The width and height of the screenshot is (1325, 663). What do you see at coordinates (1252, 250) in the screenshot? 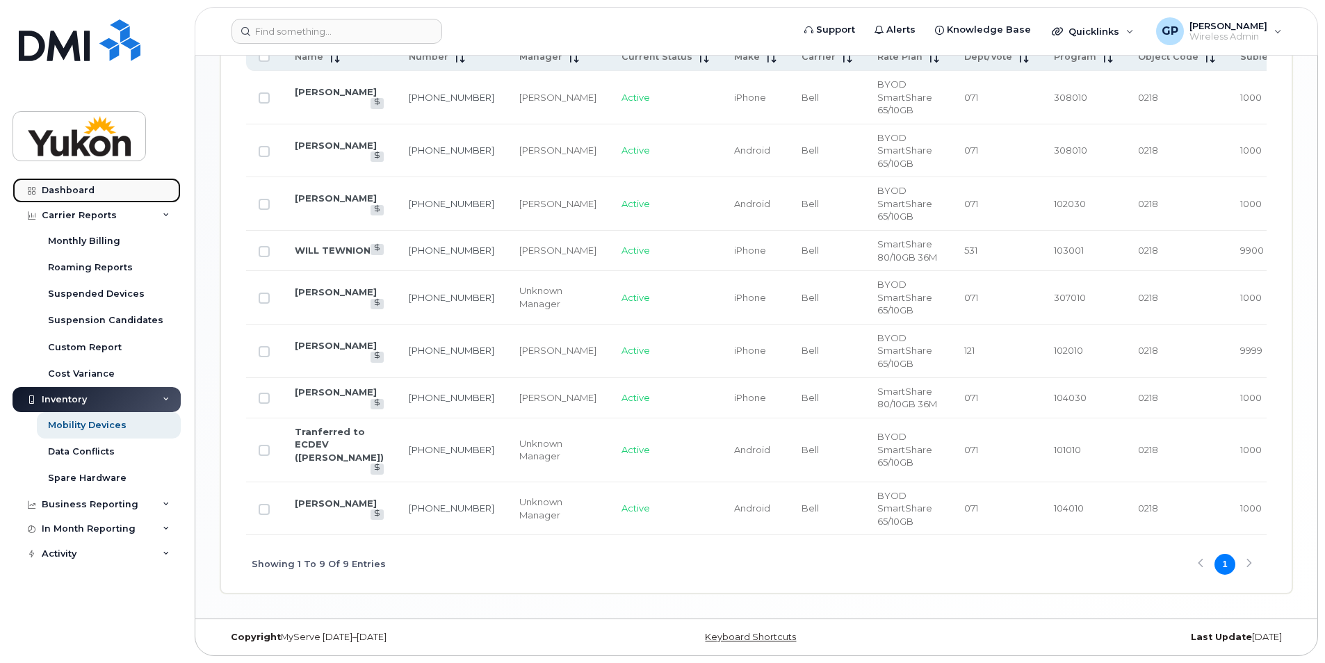
I see `span: 9900` at bounding box center [1252, 250].